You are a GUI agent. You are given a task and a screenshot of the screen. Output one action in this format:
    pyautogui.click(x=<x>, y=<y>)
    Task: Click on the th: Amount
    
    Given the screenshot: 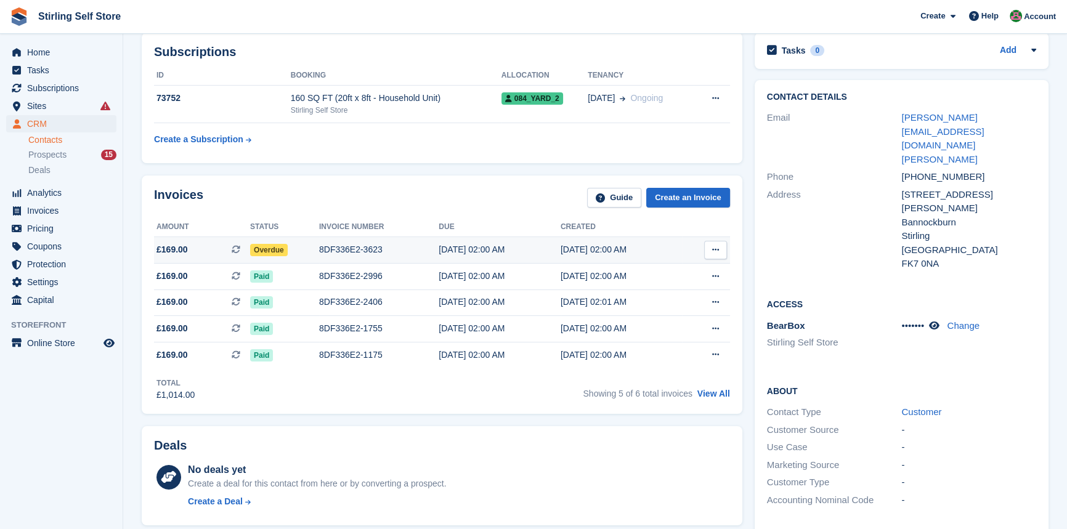 What is the action you would take?
    pyautogui.click(x=202, y=227)
    